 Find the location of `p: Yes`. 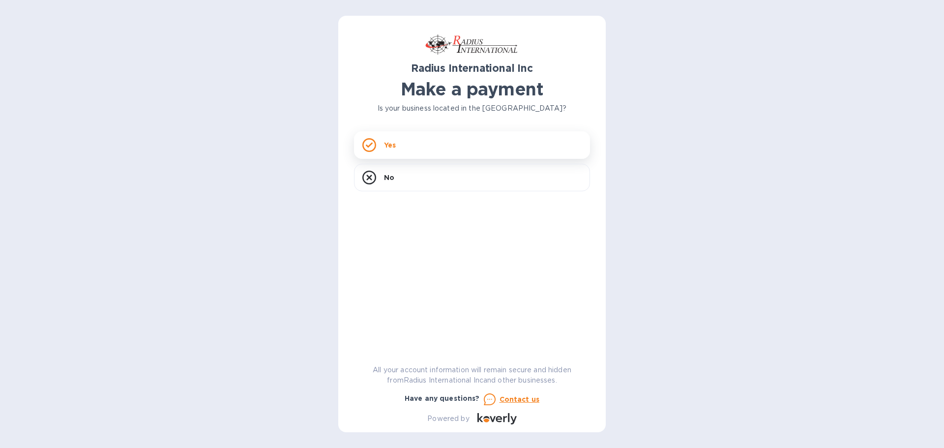

p: Yes is located at coordinates (390, 145).